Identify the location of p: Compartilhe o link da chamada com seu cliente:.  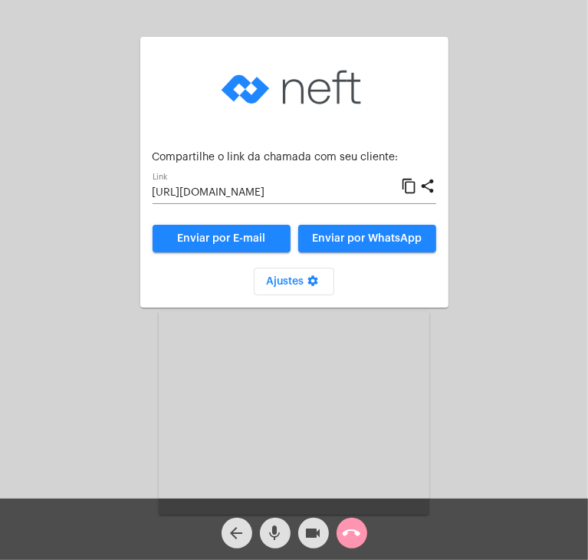
(294, 157).